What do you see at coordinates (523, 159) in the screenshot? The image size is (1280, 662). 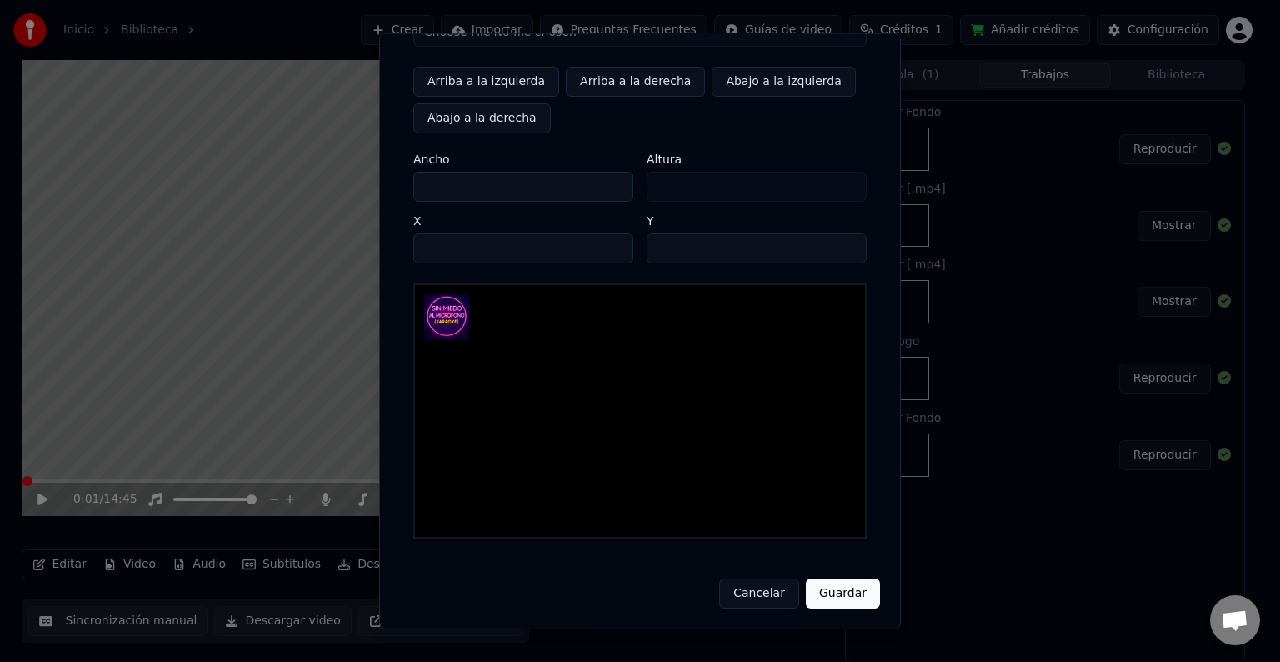 I see `label: Ancho` at bounding box center [523, 159].